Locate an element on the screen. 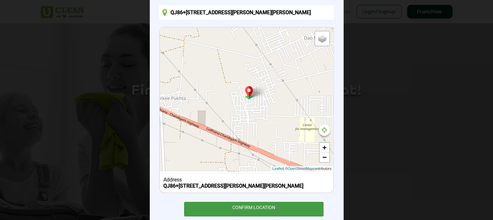 The width and height of the screenshot is (493, 220). div: | © contributors is located at coordinates (302, 169).